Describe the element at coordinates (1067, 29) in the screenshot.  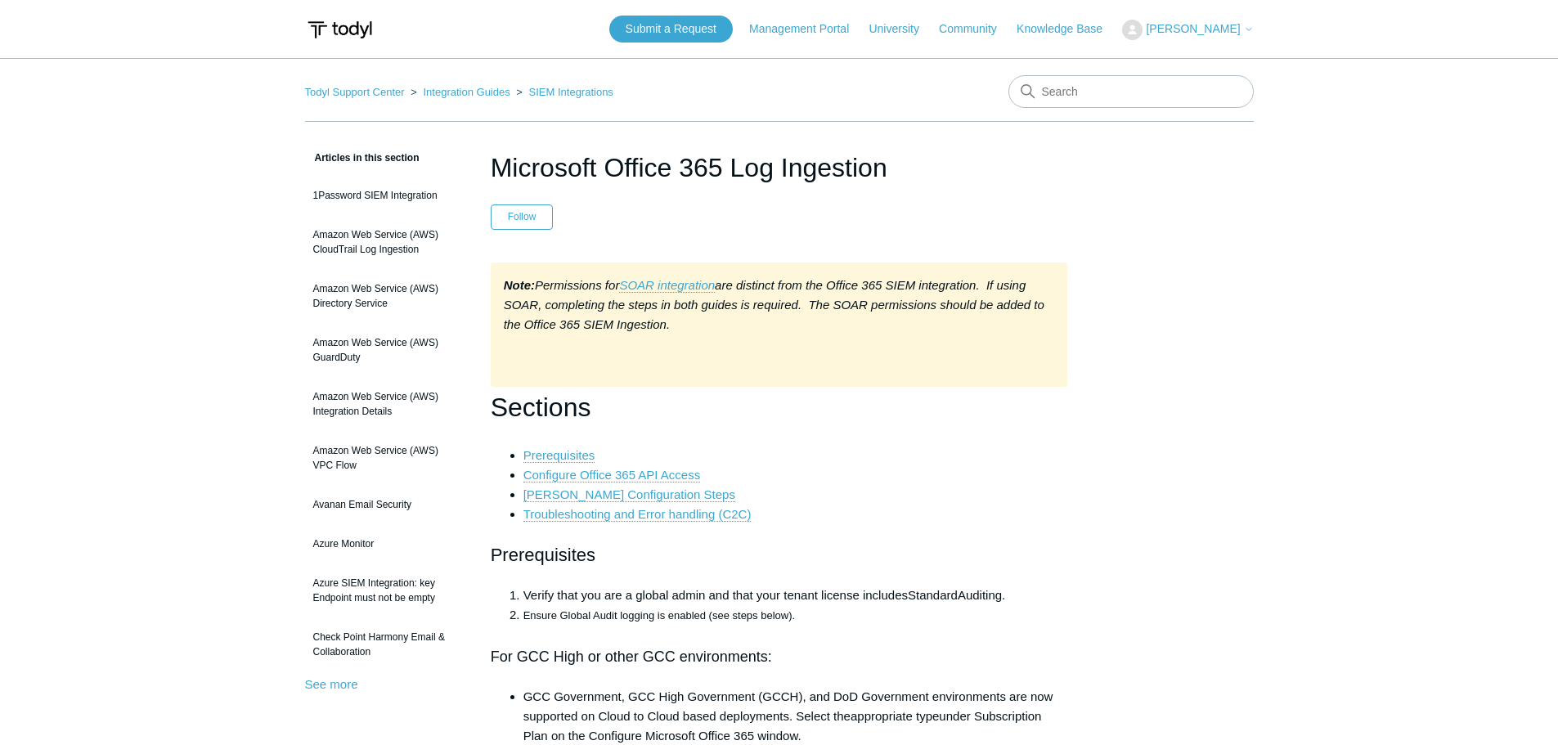
I see `a: Knowledge Base` at that location.